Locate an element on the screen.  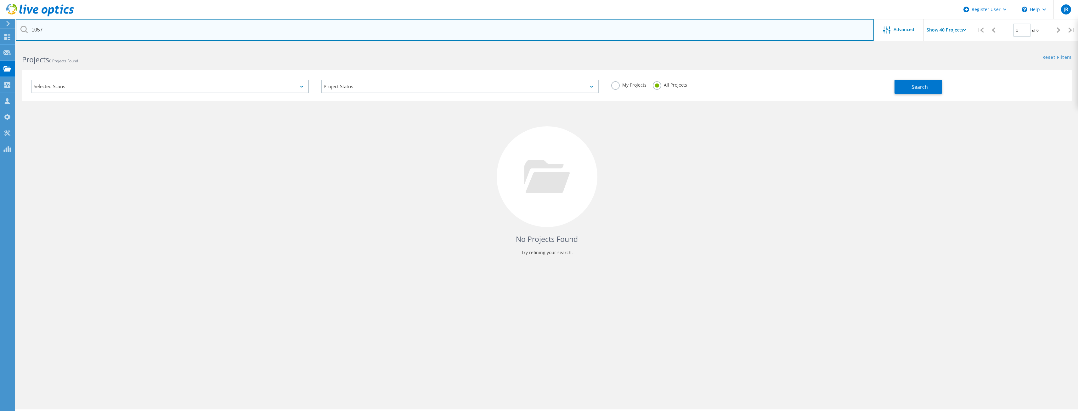
span: of 0 is located at coordinates (1036, 30).